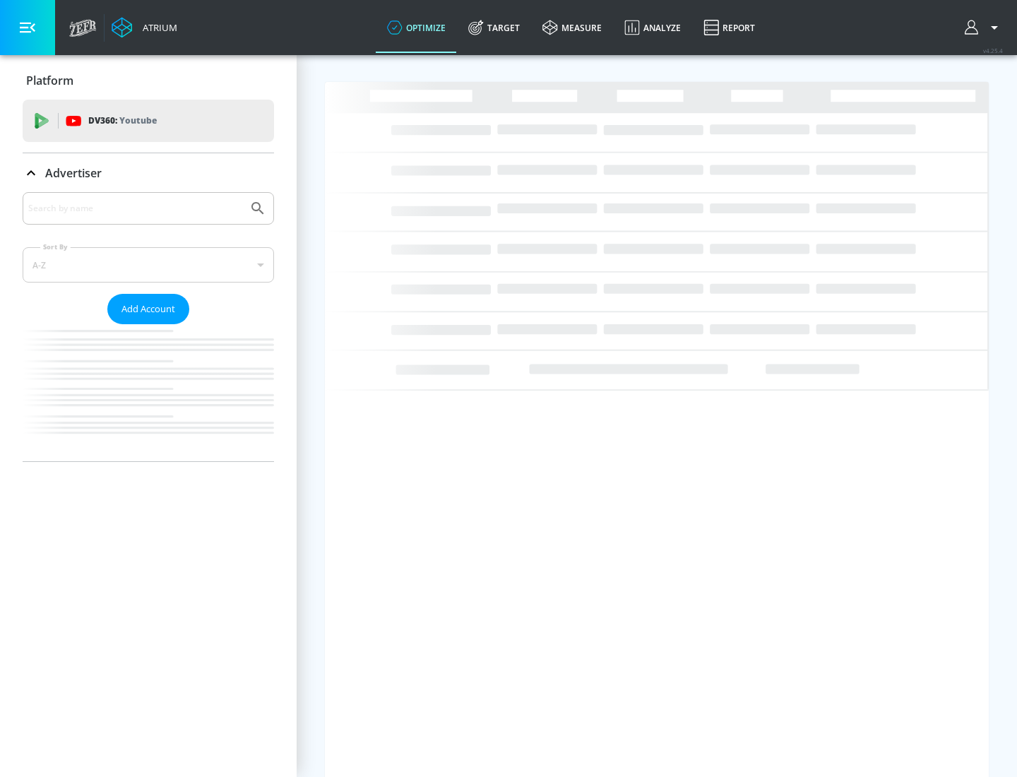 This screenshot has height=777, width=1017. I want to click on div: A-Z, so click(148, 265).